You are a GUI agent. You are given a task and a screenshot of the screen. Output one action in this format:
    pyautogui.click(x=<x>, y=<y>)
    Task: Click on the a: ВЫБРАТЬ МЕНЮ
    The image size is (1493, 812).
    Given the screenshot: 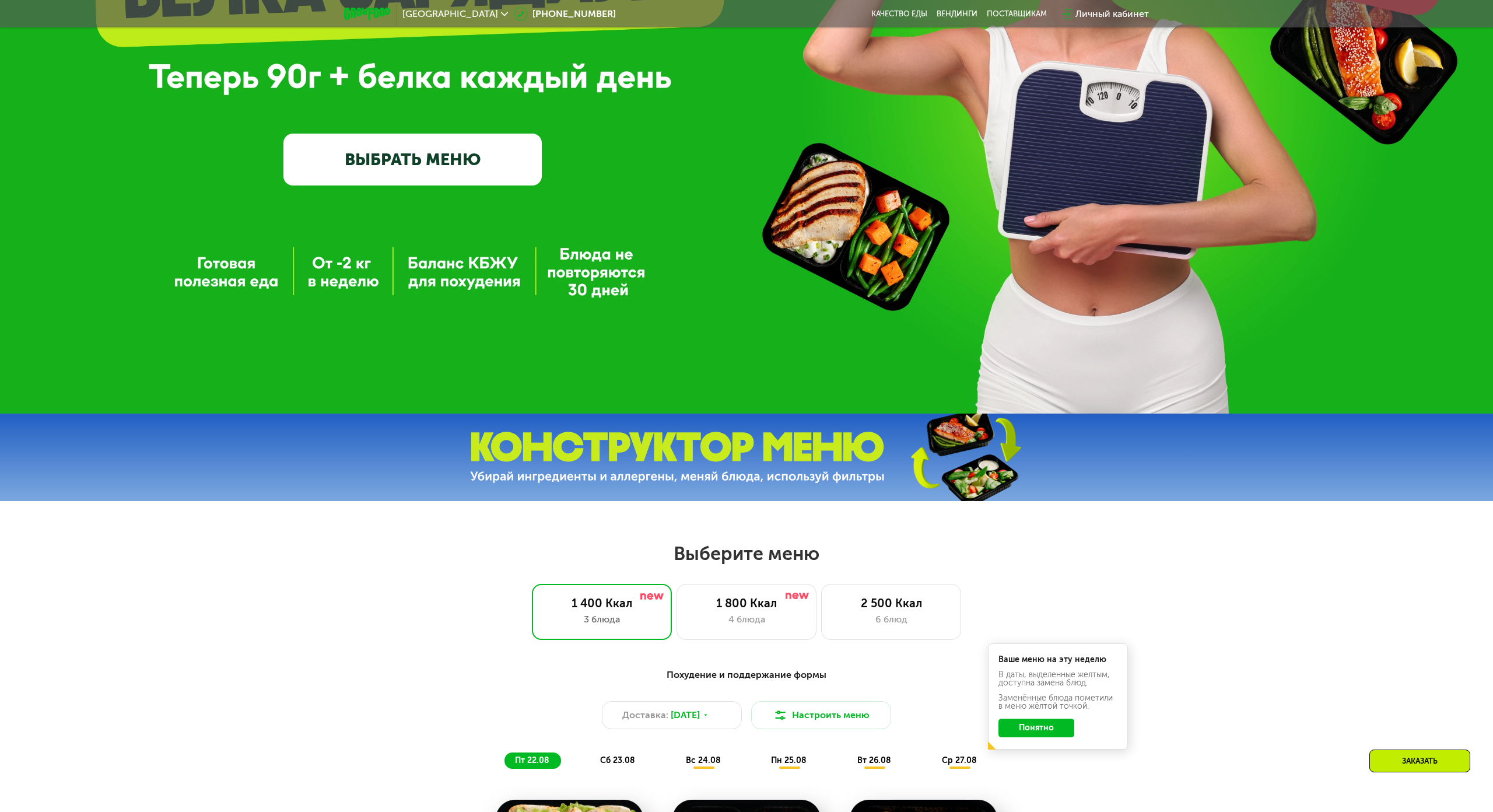 What is the action you would take?
    pyautogui.click(x=412, y=159)
    